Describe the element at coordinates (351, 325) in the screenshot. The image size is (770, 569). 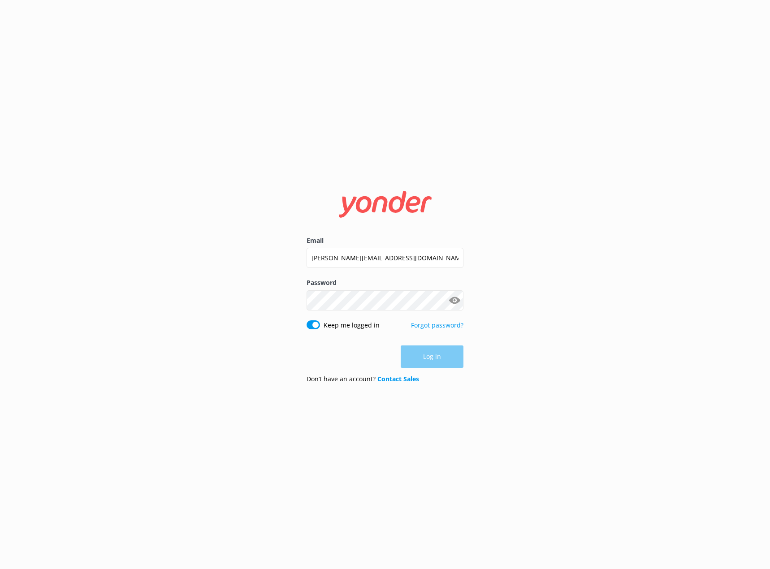
I see `label: Keep me logged in` at that location.